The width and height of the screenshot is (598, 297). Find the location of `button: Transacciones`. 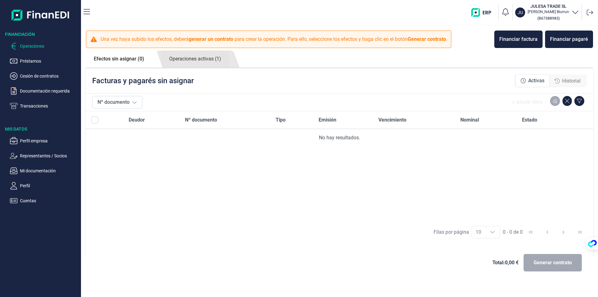

button: Transacciones is located at coordinates (44, 106).